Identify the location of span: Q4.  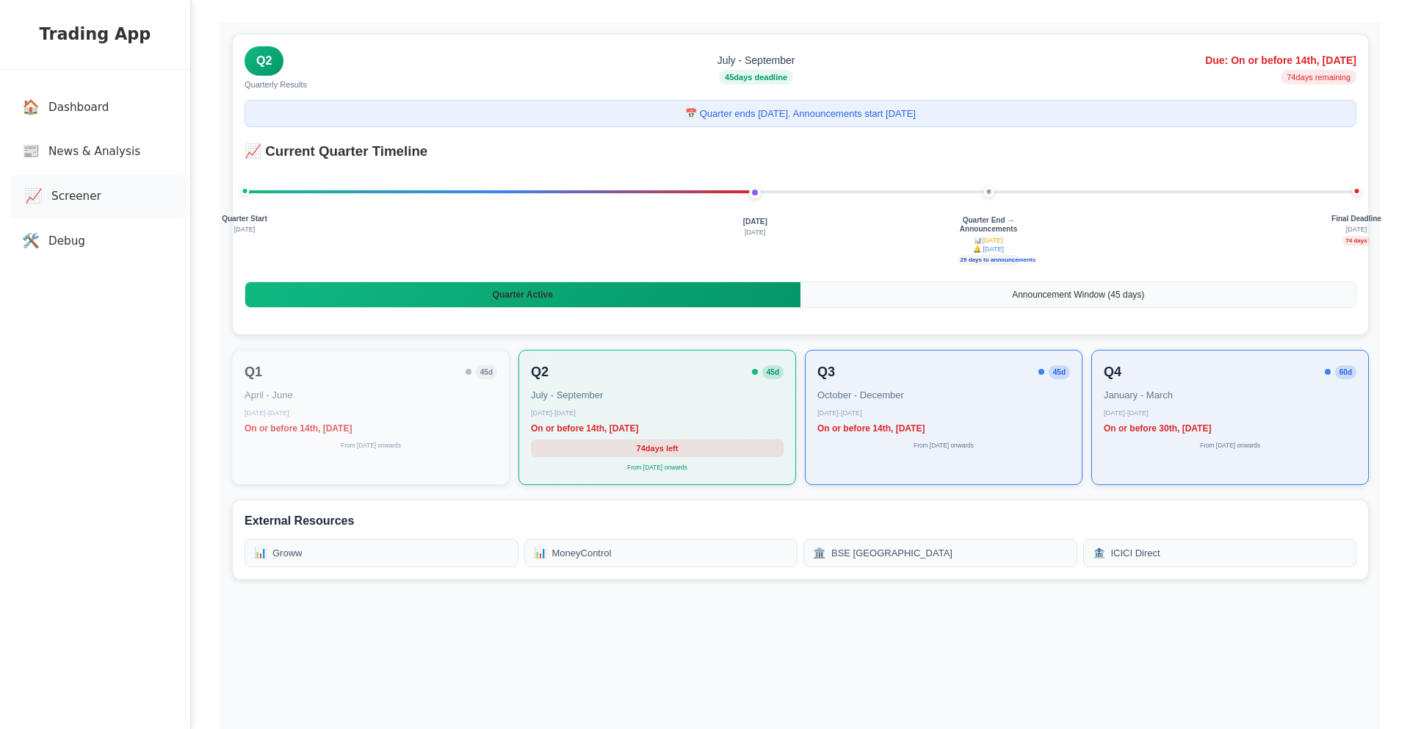
(1113, 372).